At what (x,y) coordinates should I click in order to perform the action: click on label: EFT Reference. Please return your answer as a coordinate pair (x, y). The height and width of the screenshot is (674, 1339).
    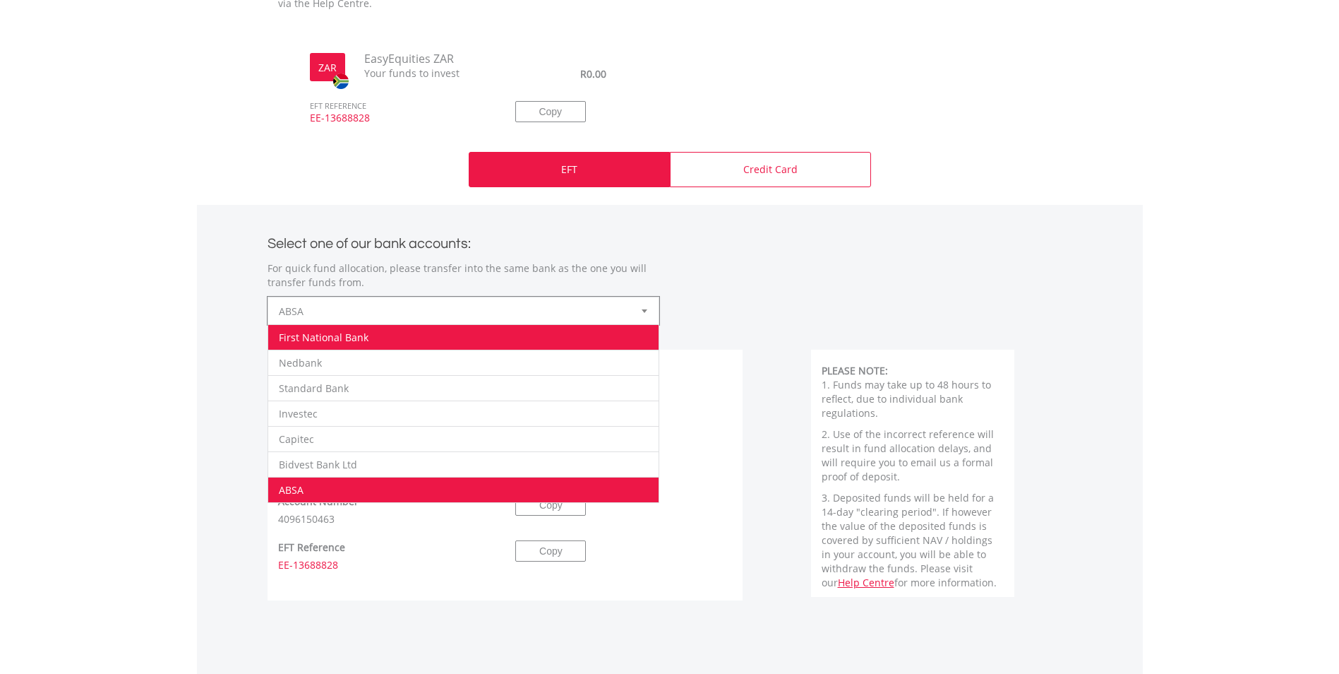
    Looking at the image, I should click on (311, 547).